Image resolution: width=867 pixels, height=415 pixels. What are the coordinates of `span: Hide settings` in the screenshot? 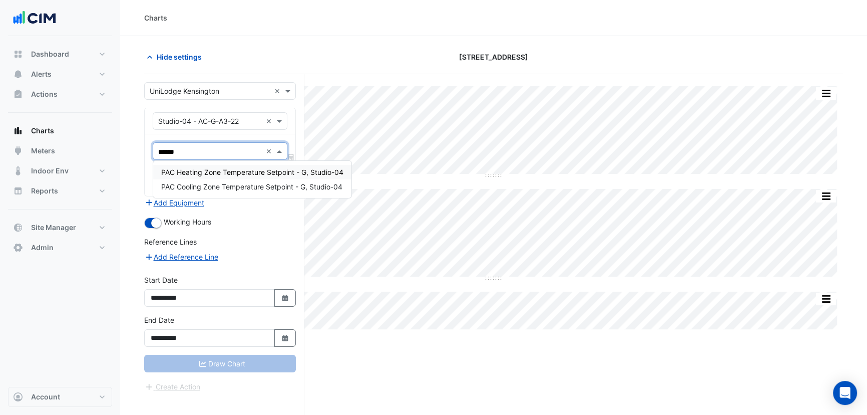 It's located at (179, 57).